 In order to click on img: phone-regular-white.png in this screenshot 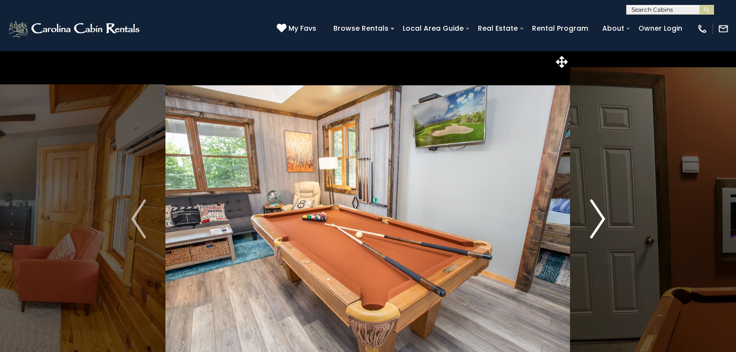, I will do `click(702, 29)`.